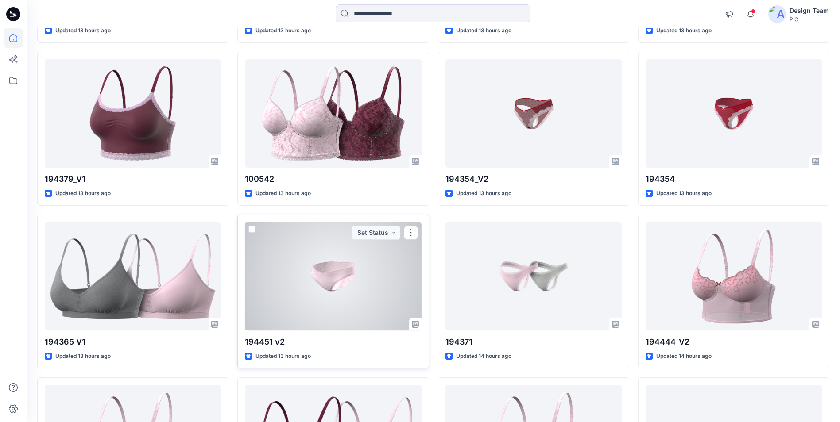  I want to click on p: 194379_V1, so click(133, 179).